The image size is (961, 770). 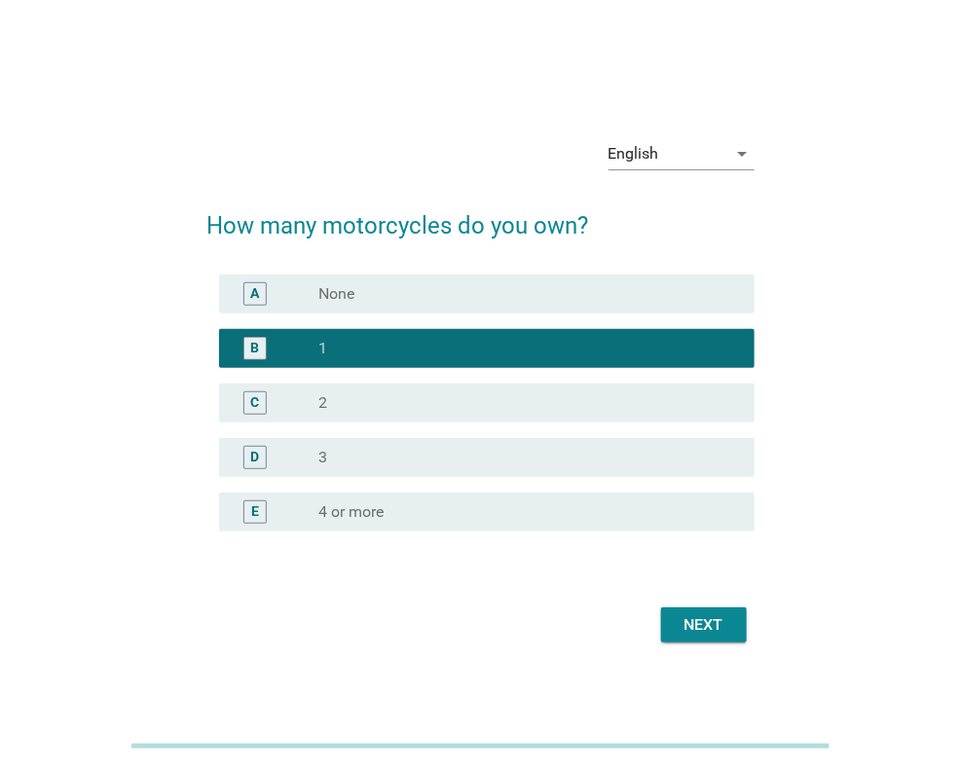 What do you see at coordinates (322, 403) in the screenshot?
I see `label: 2` at bounding box center [322, 403].